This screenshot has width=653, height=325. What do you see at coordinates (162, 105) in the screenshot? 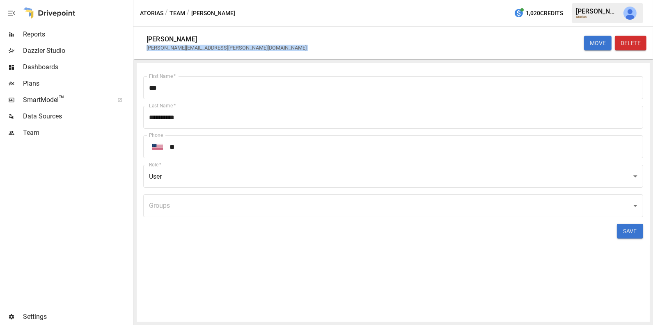
I see `label: Last Name` at bounding box center [162, 105].